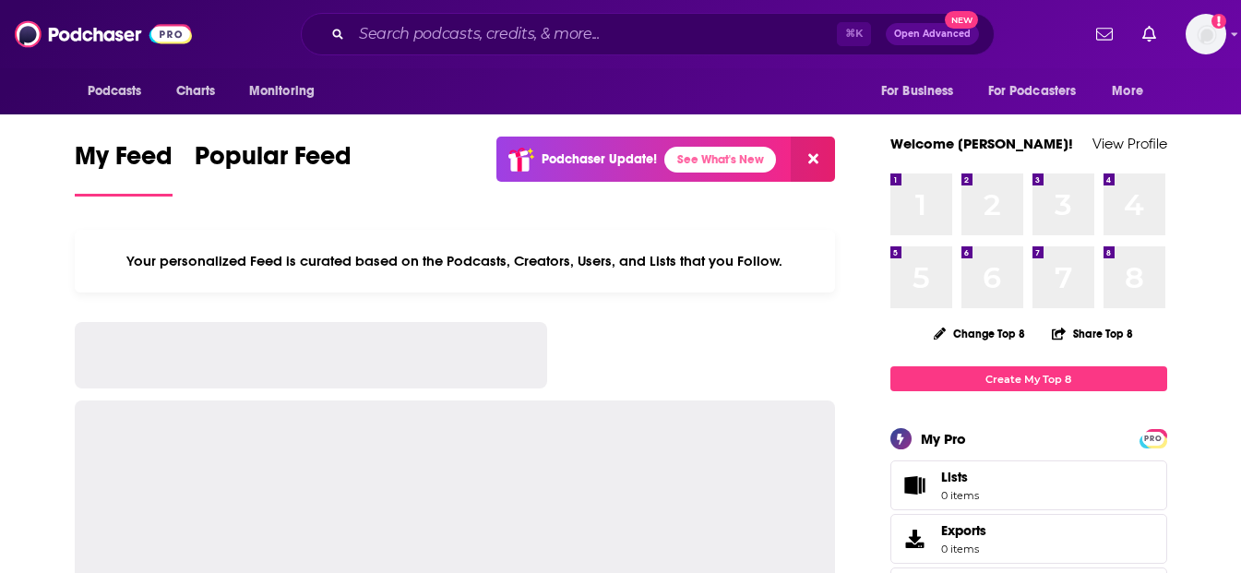 This screenshot has width=1241, height=573. I want to click on a: See What's New, so click(720, 160).